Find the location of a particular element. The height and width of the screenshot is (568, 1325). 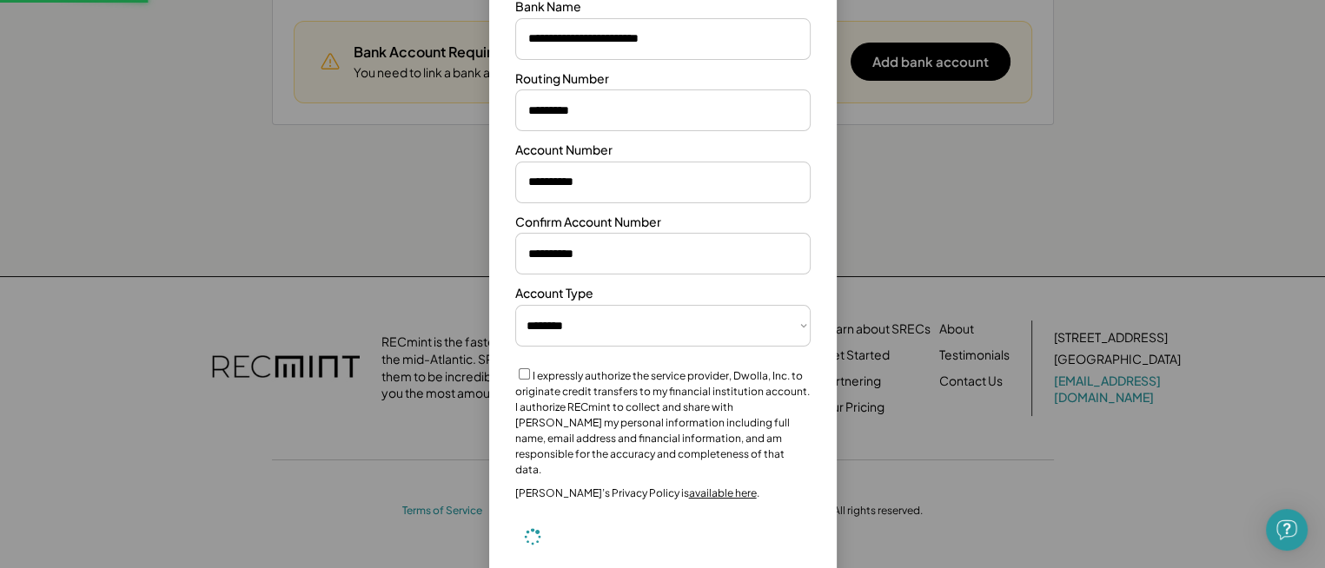

div: Confirm Account Number is located at coordinates (588, 222).